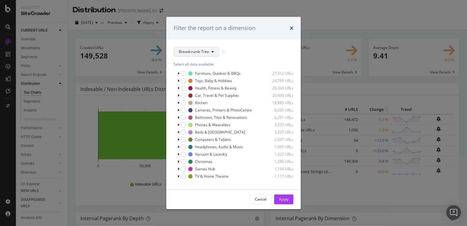 This screenshot has width=467, height=226. Describe the element at coordinates (279, 88) in the screenshot. I see `div: 20,334 URLs` at that location.